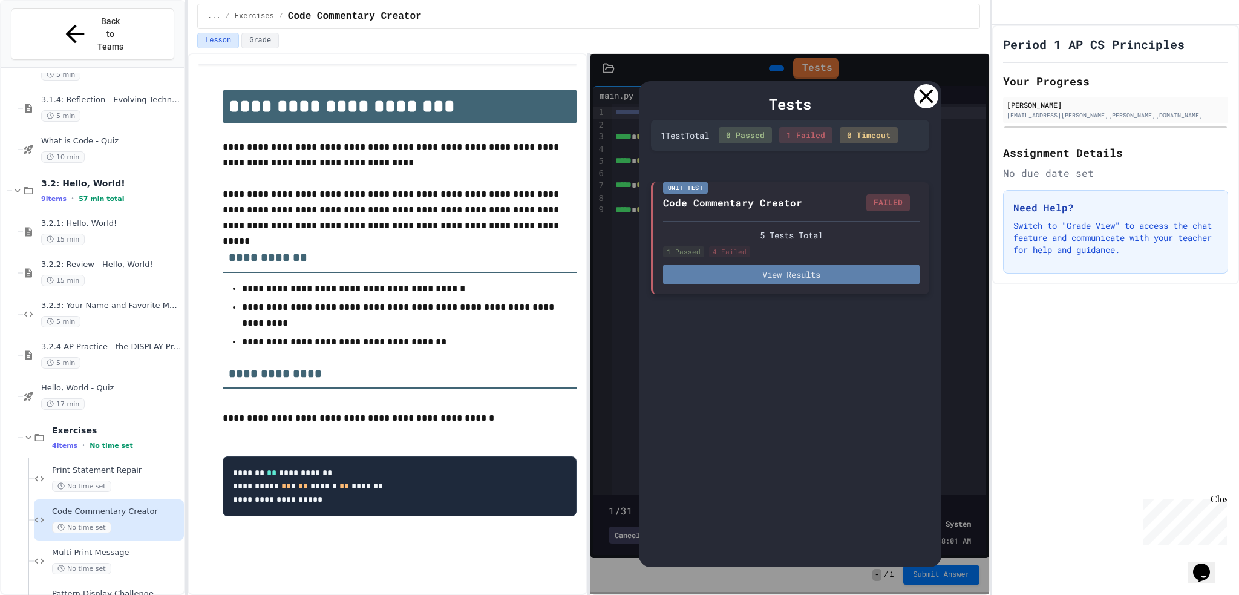 The width and height of the screenshot is (1239, 595). I want to click on span: 17 min, so click(63, 404).